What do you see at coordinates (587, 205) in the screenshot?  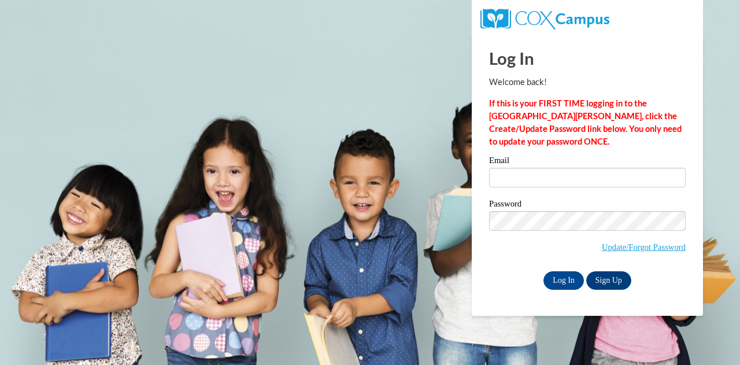 I see `label: Password` at bounding box center [587, 205].